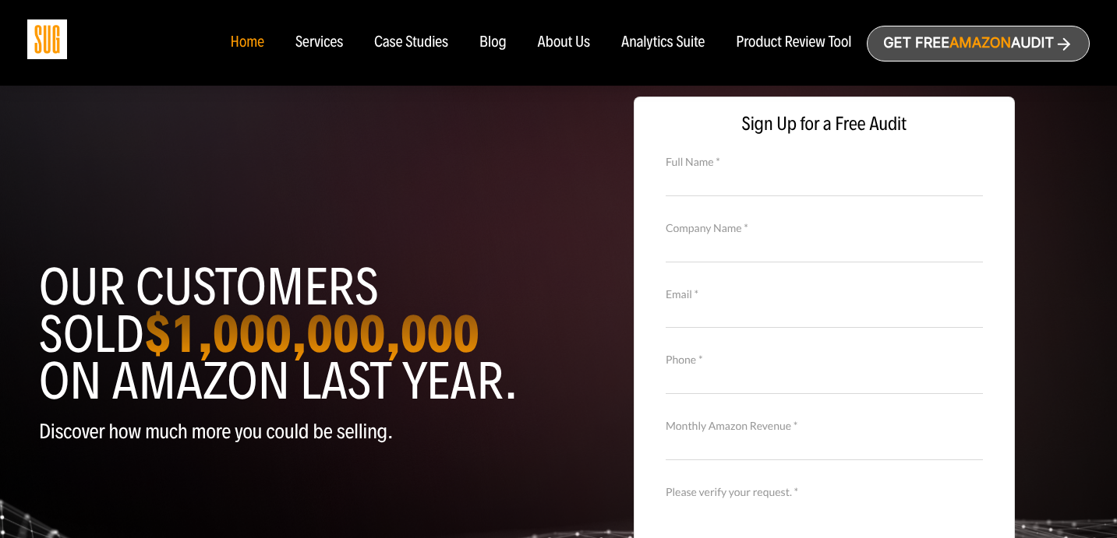  What do you see at coordinates (978, 44) in the screenshot?
I see `a: Get freeAmazonAudit` at bounding box center [978, 44].